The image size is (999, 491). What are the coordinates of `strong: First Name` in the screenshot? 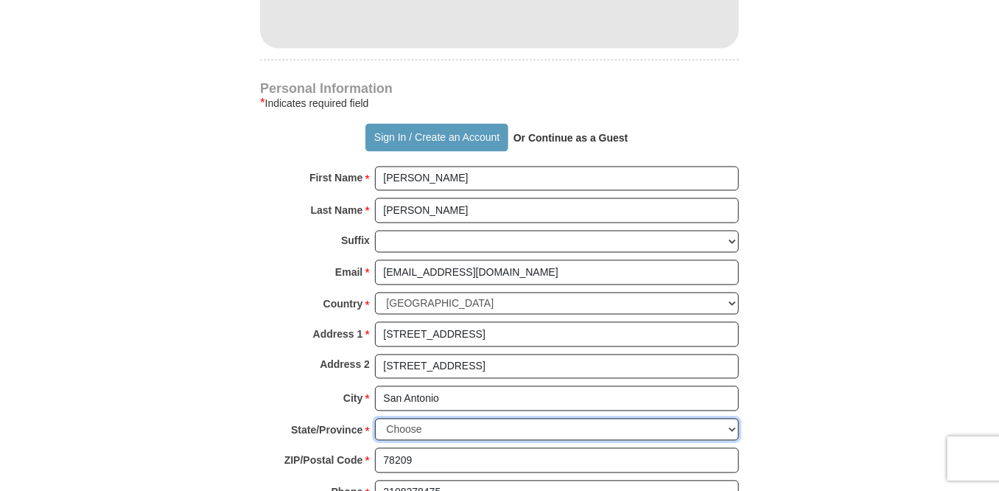 It's located at (336, 178).